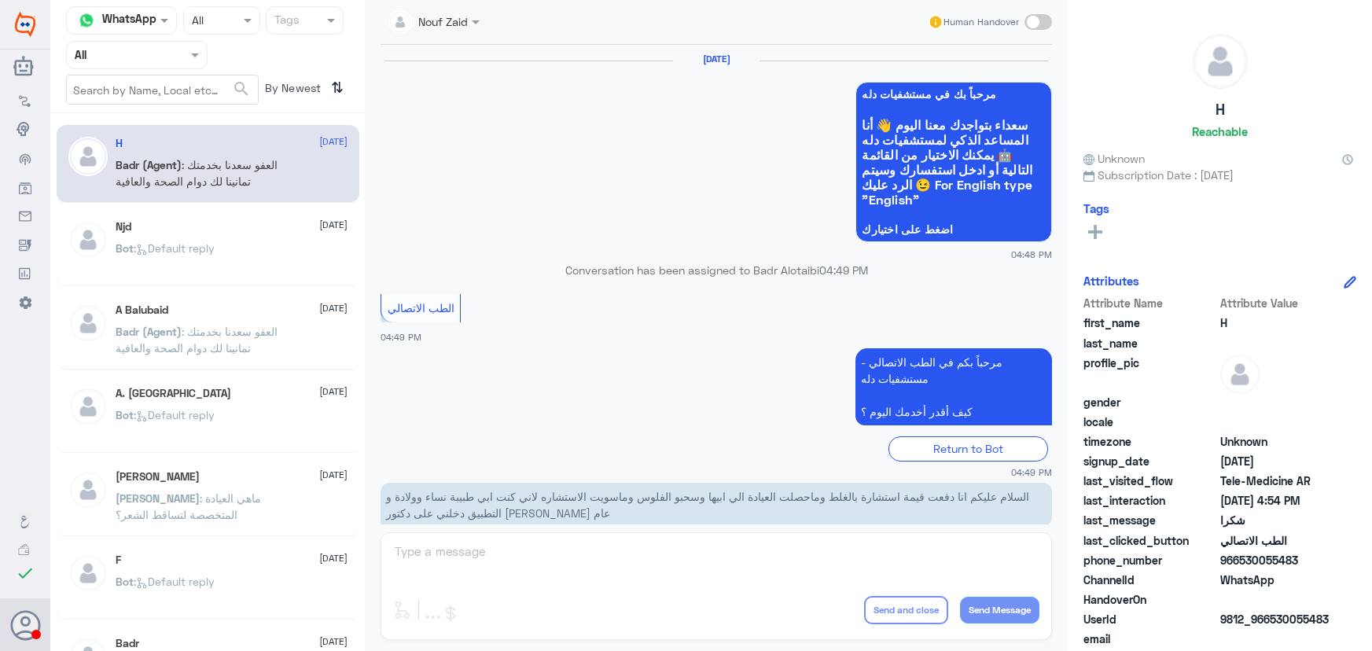 This screenshot has height=651, width=1372. What do you see at coordinates (1277, 579) in the screenshot?
I see `span: 2` at bounding box center [1277, 579].